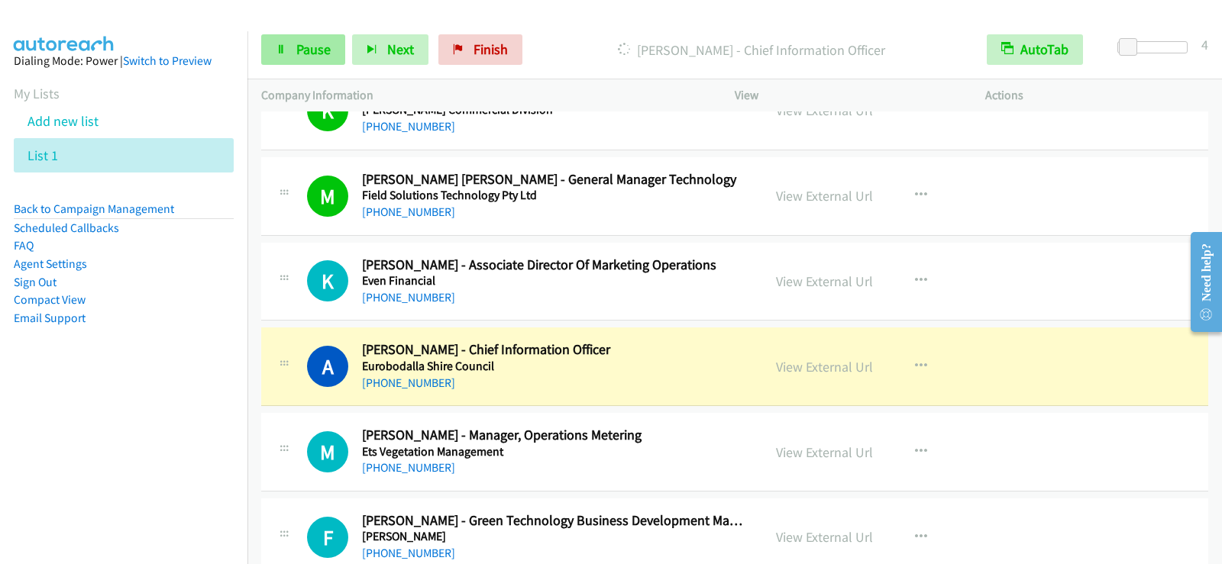 Image resolution: width=1222 pixels, height=564 pixels. What do you see at coordinates (1097, 95) in the screenshot?
I see `p: Actions` at bounding box center [1097, 95].